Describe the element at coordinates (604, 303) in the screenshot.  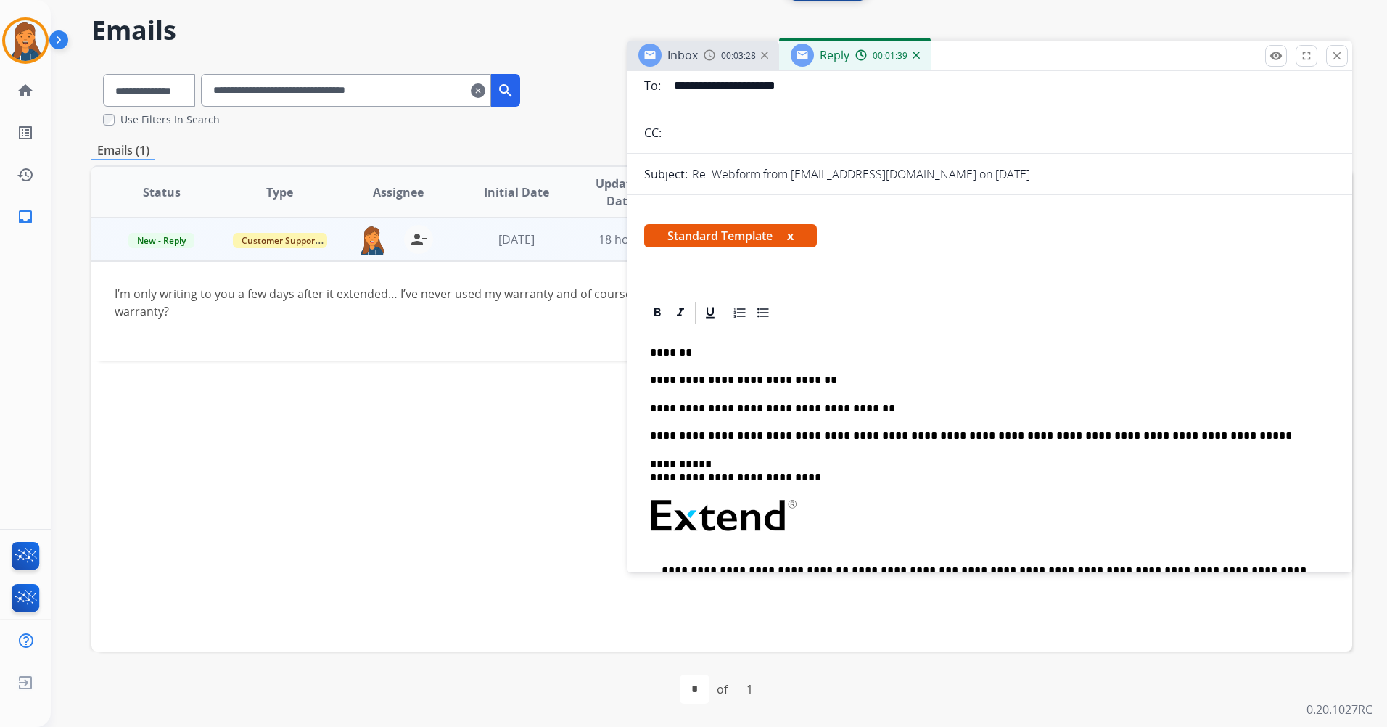
I see `div: I’m only writing to you a few days after it extended… I’ve never used my warranty and of course n...` at that location.